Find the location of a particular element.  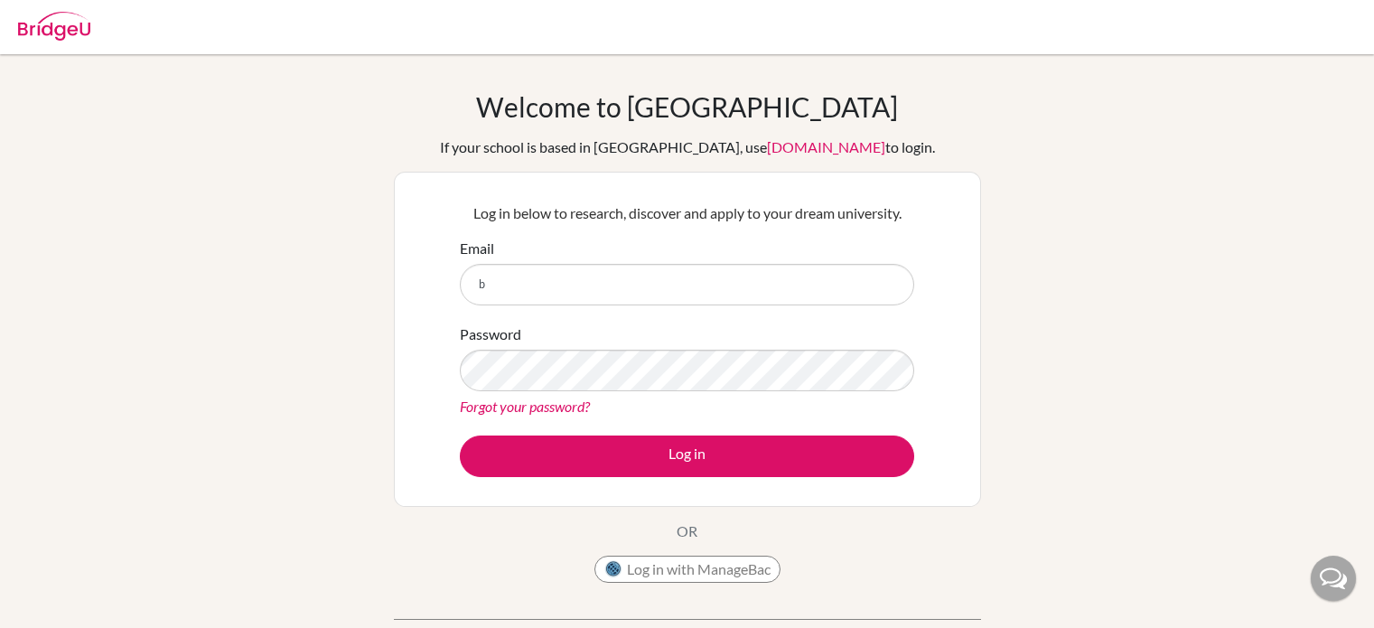

a: Forgot your password? is located at coordinates (525, 406).